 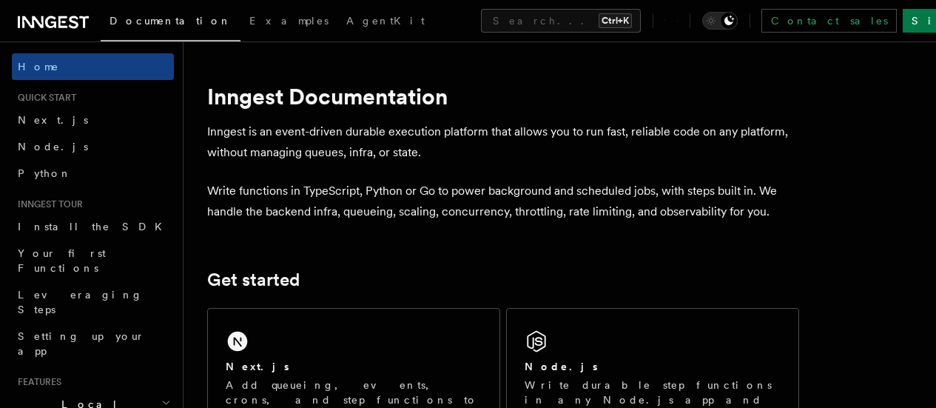 I want to click on a: Next.js, so click(x=93, y=120).